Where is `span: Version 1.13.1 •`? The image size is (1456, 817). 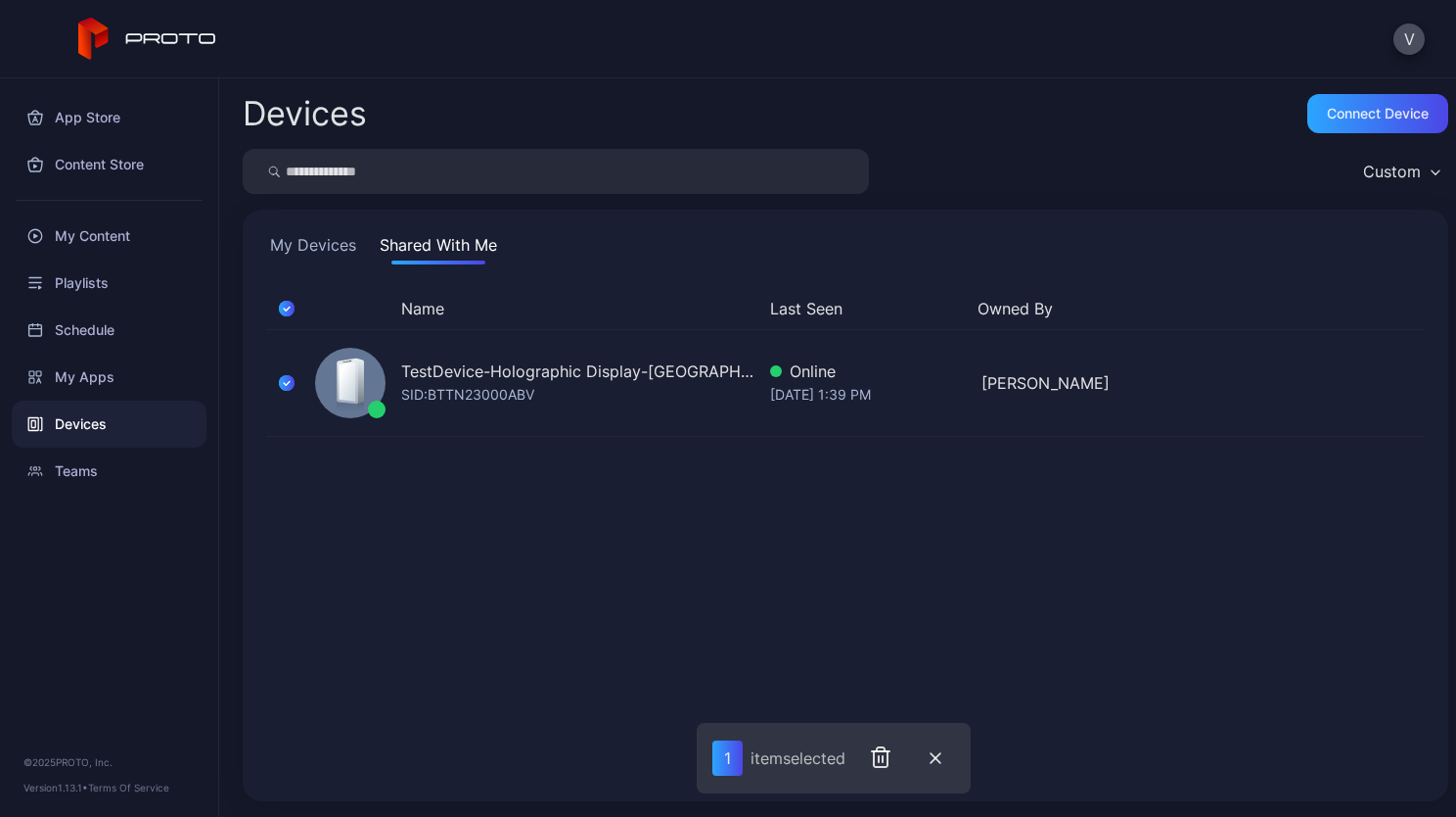 span: Version 1.13.1 • is located at coordinates (56, 787).